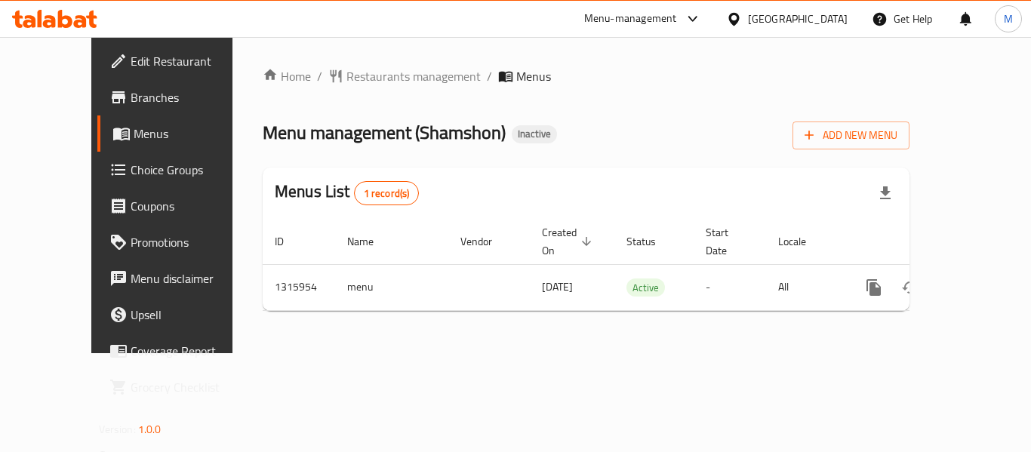  Describe the element at coordinates (180, 315) in the screenshot. I see `a: Upsell` at that location.